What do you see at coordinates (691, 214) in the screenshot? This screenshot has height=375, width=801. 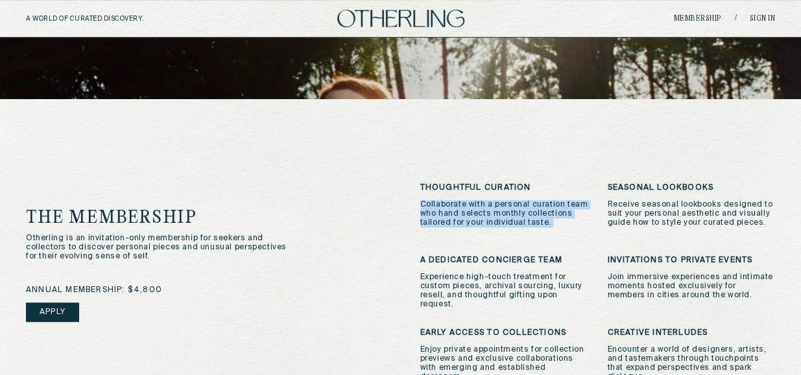 I see `p: Receive seasonal lookbooks designed to suit your personal aesthetic and visually guide how to sty...` at bounding box center [691, 214].